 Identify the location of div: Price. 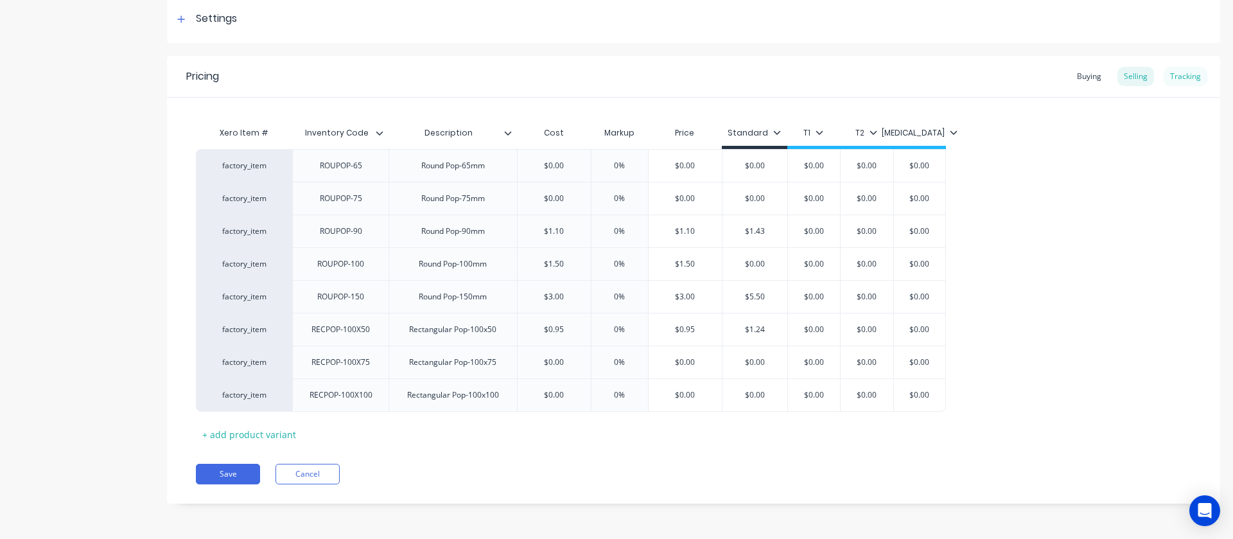
(684, 133).